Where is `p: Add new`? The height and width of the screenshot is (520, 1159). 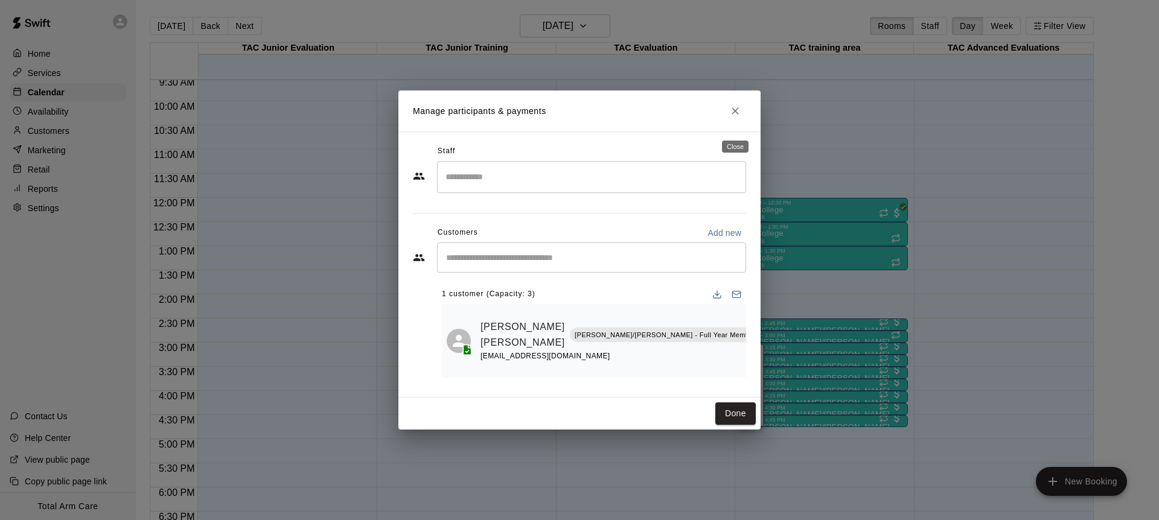 p: Add new is located at coordinates (725, 233).